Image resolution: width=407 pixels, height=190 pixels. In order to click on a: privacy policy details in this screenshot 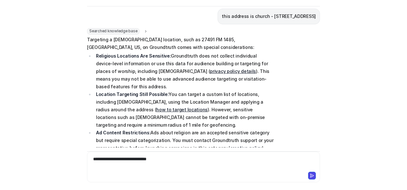, I will do `click(233, 71)`.